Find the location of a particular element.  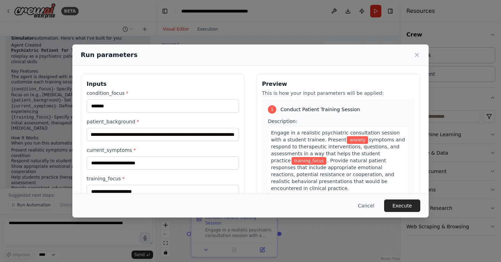

p: This is how your input parameters will be applied: is located at coordinates (338, 93).